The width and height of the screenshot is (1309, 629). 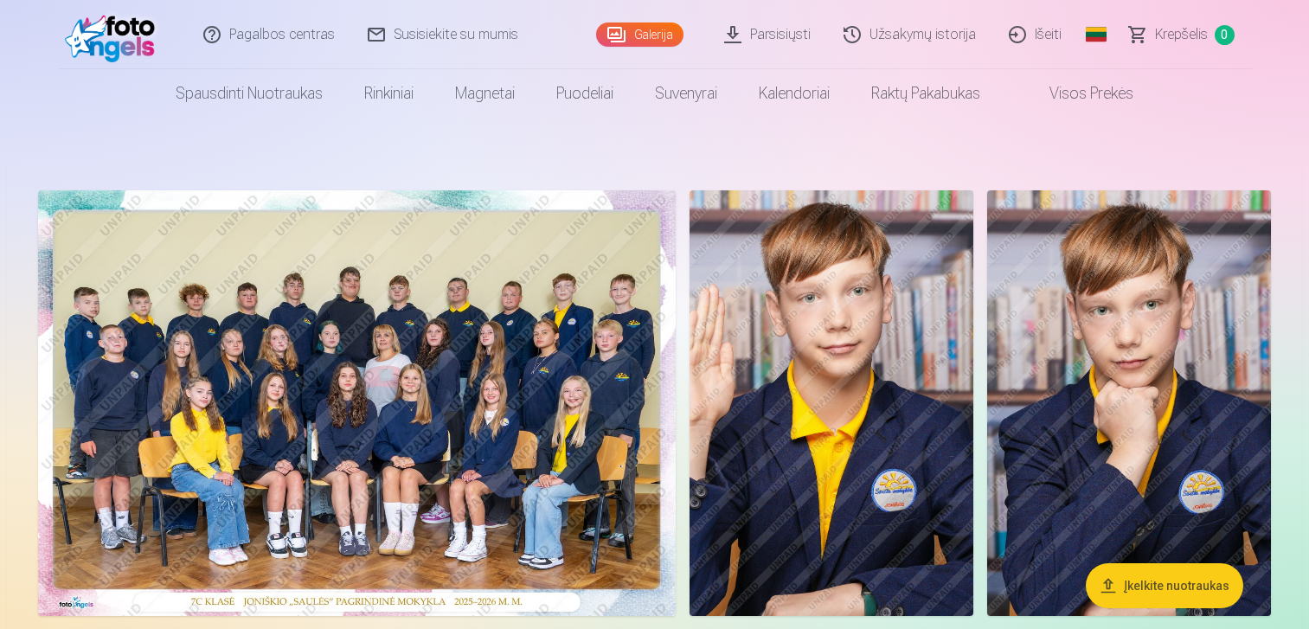 What do you see at coordinates (1224, 35) in the screenshot?
I see `span: 0` at bounding box center [1224, 35].